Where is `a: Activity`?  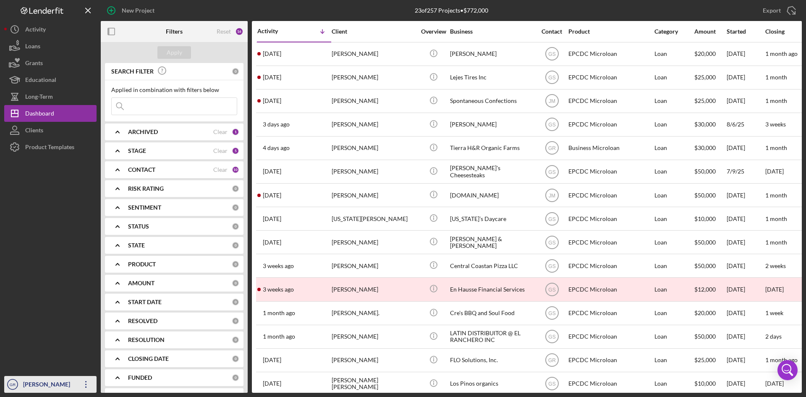
a: Activity is located at coordinates (50, 29).